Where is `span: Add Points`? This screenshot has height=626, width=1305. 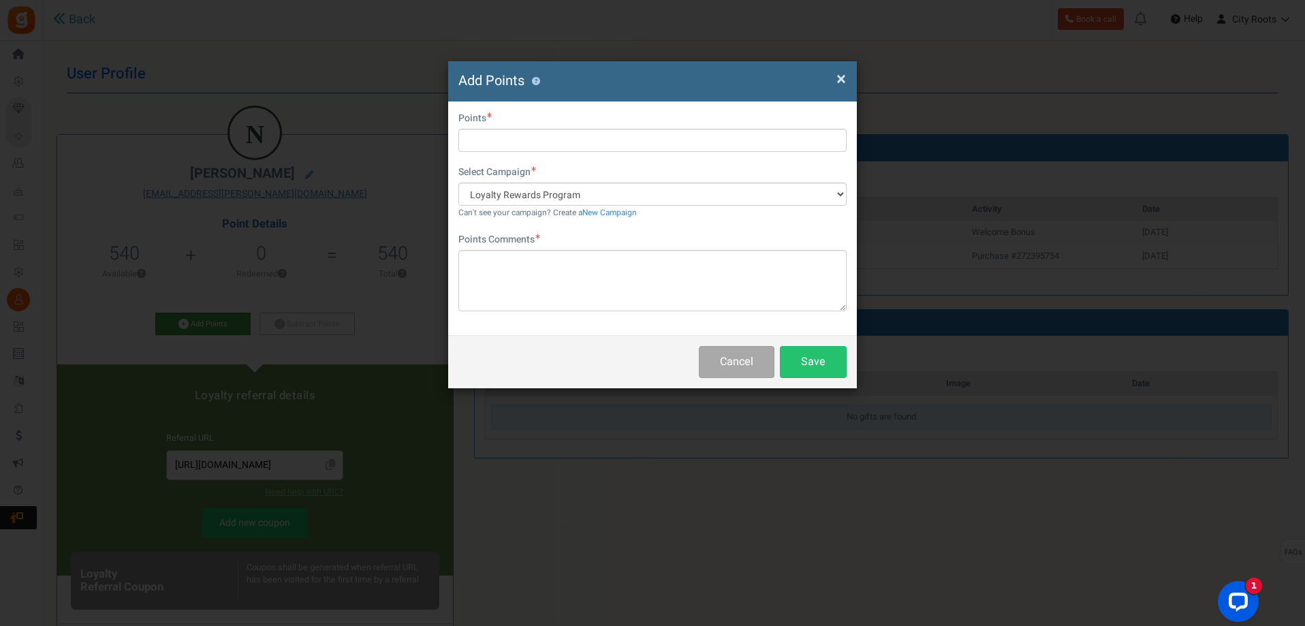
span: Add Points is located at coordinates (491, 80).